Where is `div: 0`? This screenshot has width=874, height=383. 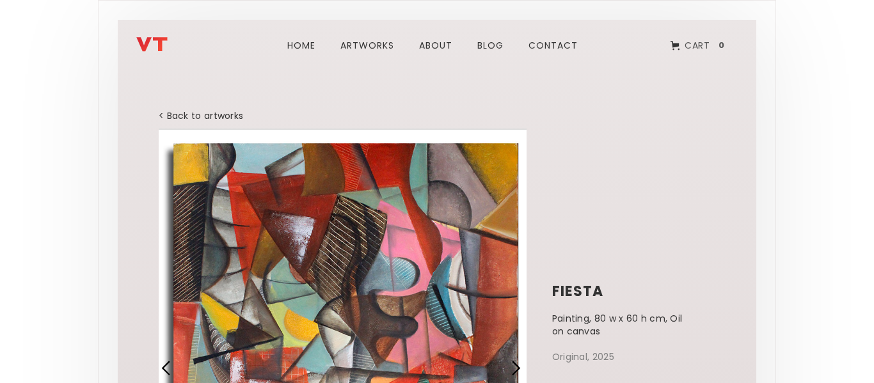
div: 0 is located at coordinates (721, 45).